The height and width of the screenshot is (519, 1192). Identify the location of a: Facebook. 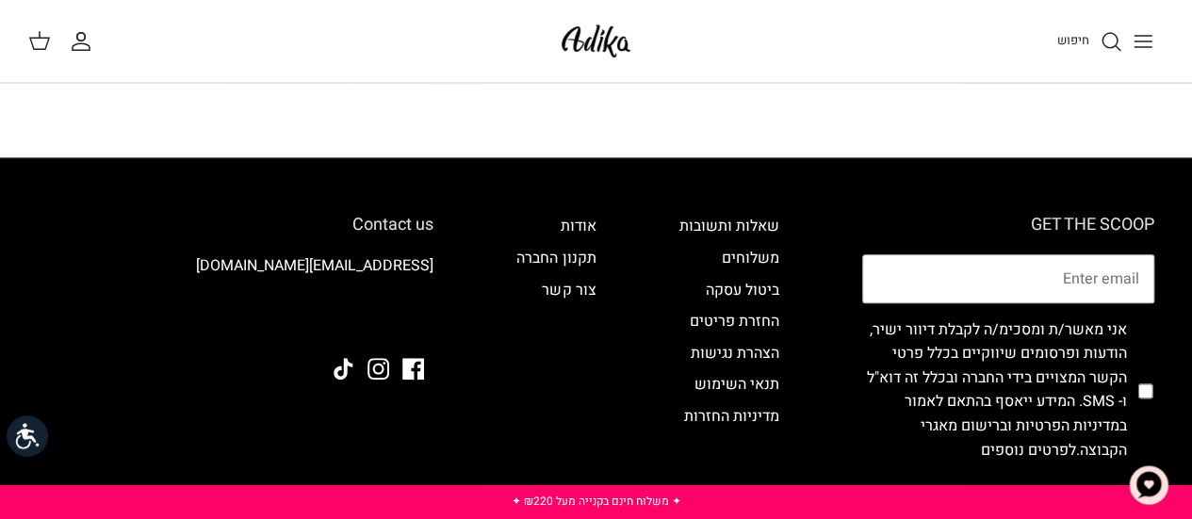
(413, 368).